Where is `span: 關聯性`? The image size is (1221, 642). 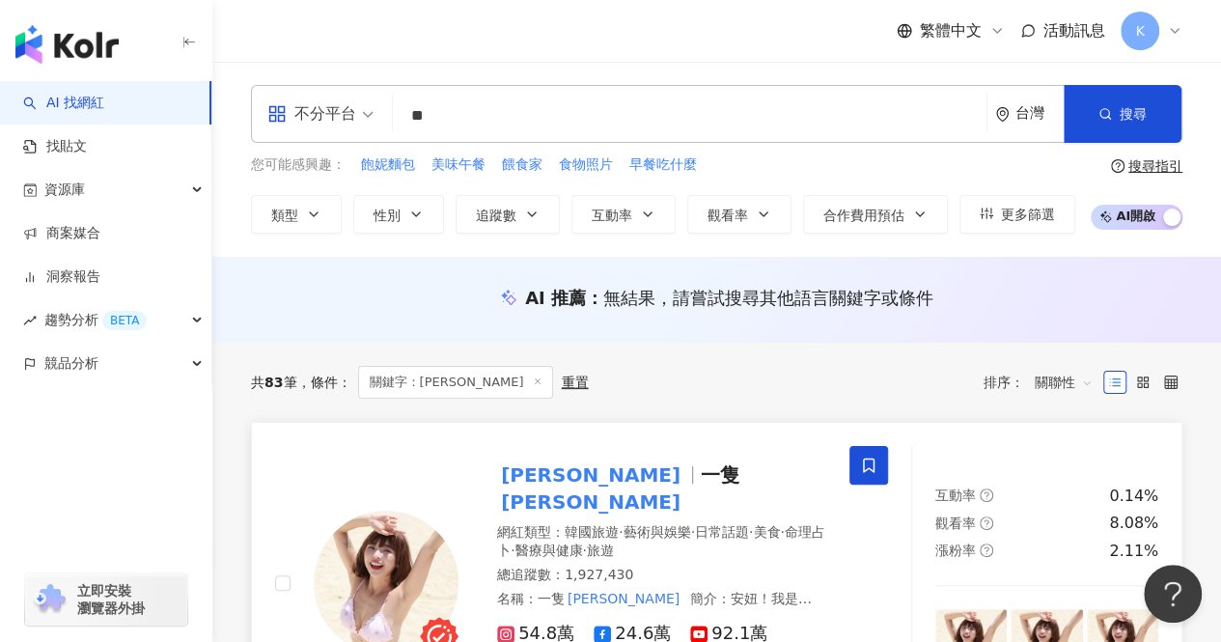 span: 關聯性 is located at coordinates (1063, 382).